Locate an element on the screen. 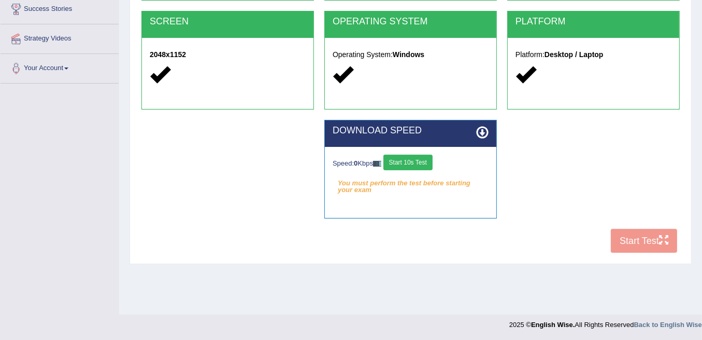 The image size is (702, 340). h2: SCREEN is located at coordinates (228, 22).